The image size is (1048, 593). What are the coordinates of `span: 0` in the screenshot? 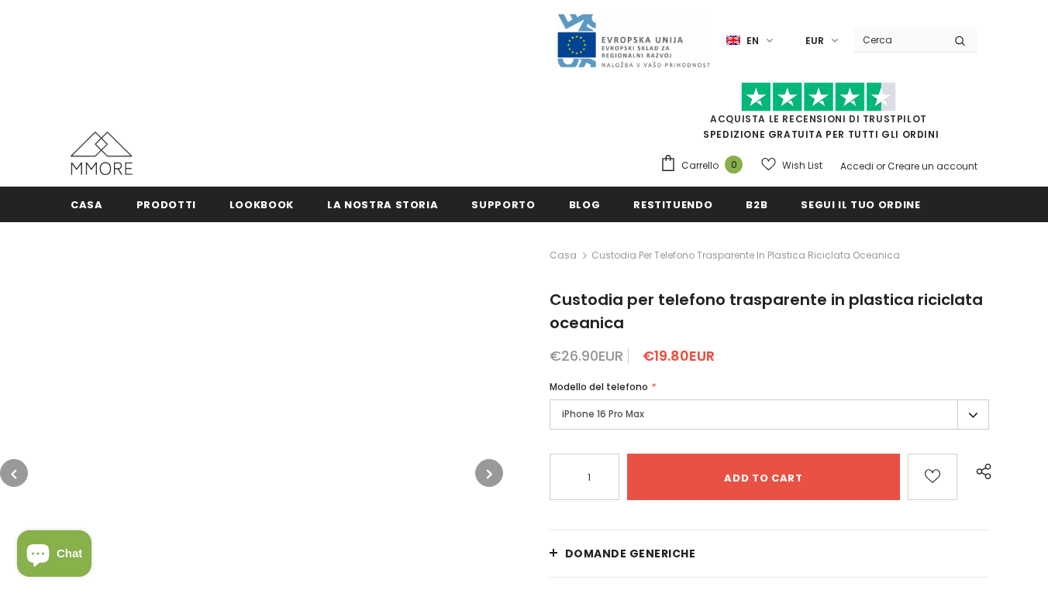 It's located at (733, 164).